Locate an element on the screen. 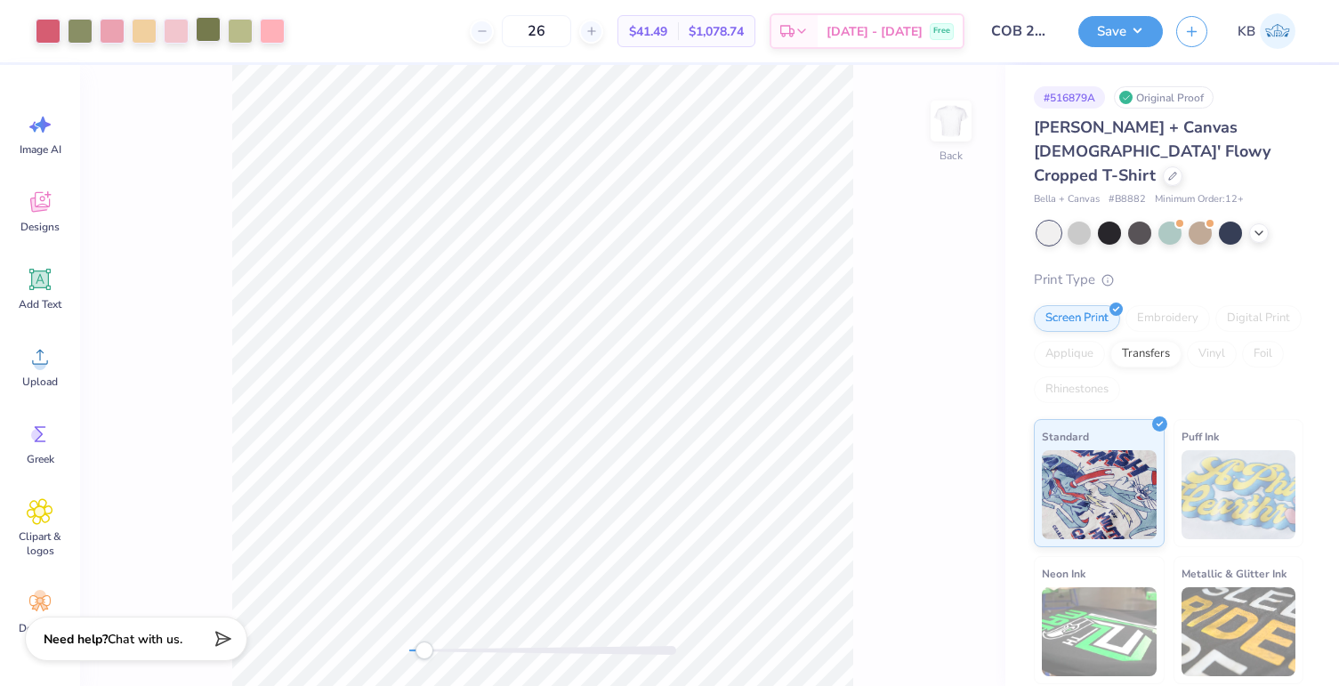  span: # B8882 is located at coordinates (1127, 199).